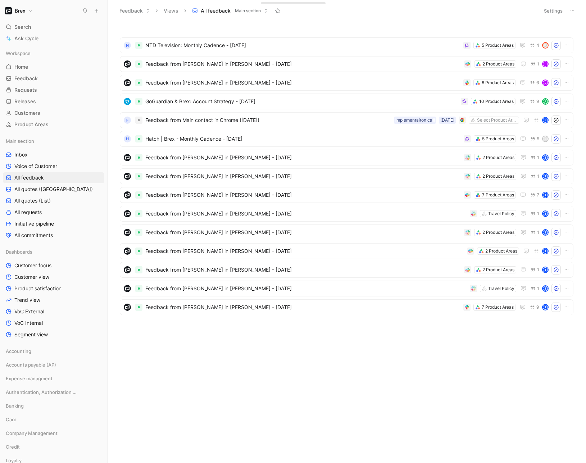  I want to click on span: Dashboards, so click(19, 252).